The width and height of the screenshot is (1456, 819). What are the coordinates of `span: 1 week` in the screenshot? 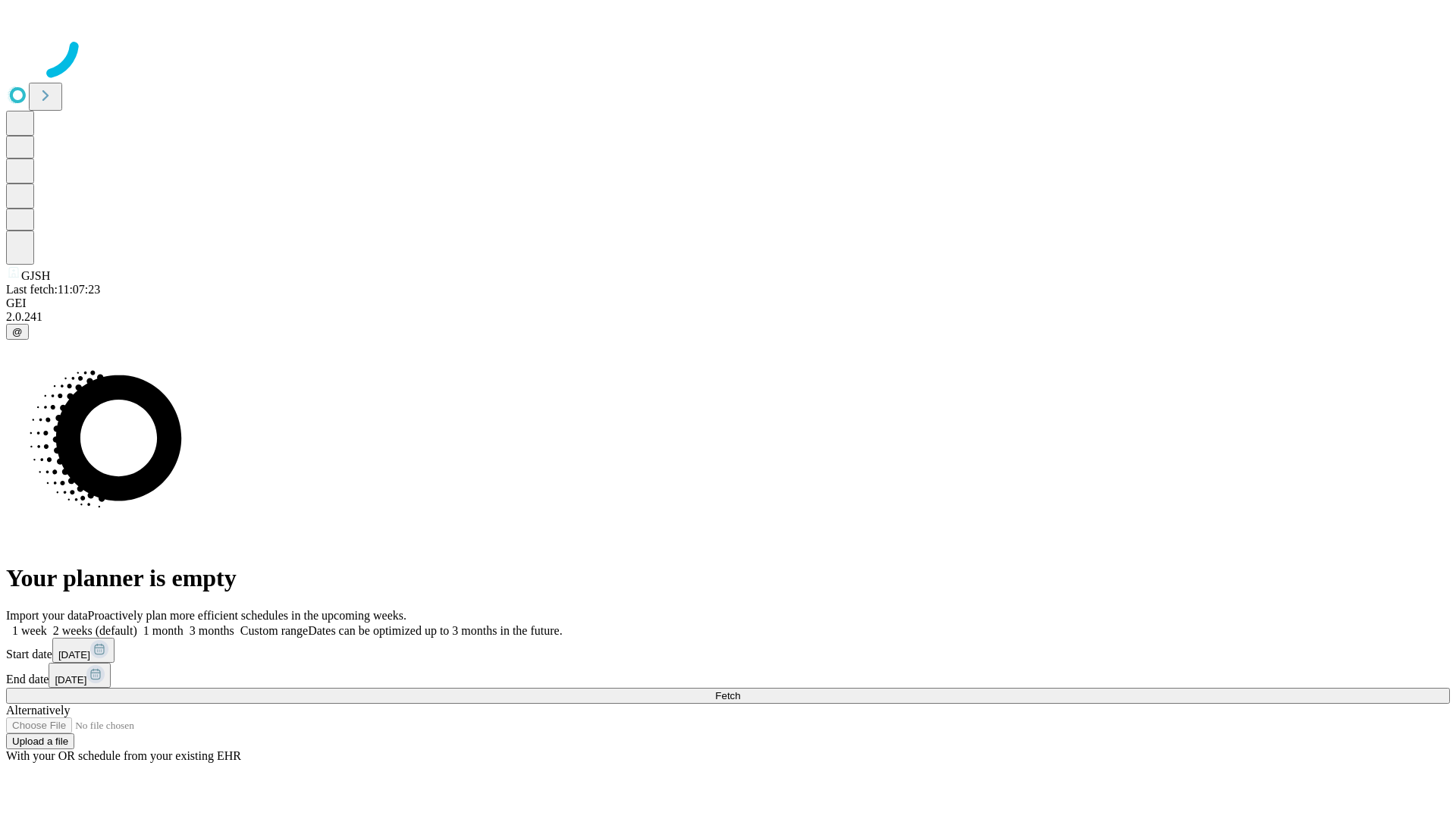 It's located at (30, 631).